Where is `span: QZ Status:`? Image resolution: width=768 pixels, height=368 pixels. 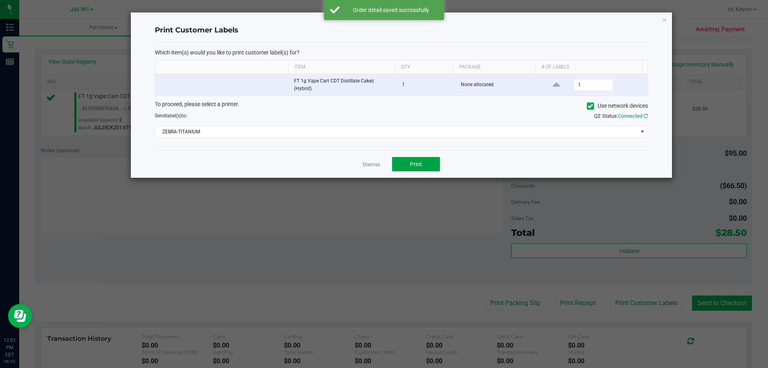
span: QZ Status: is located at coordinates (621, 116).